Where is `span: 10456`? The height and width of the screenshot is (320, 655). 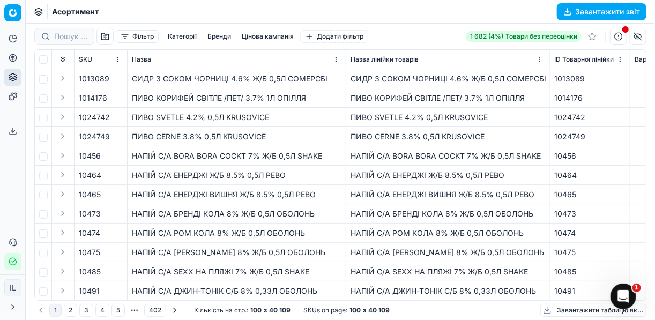 span: 10456 is located at coordinates (90, 156).